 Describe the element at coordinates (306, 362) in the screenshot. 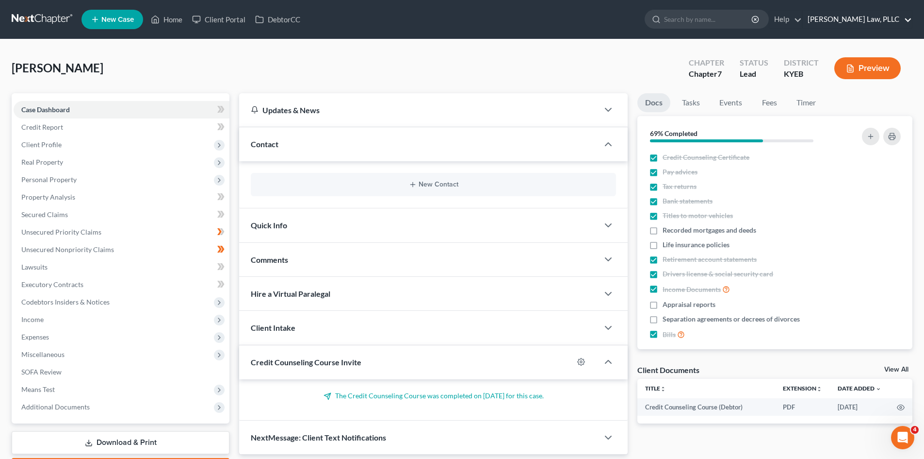

I see `span: Credit Counseling Course Invite` at that location.